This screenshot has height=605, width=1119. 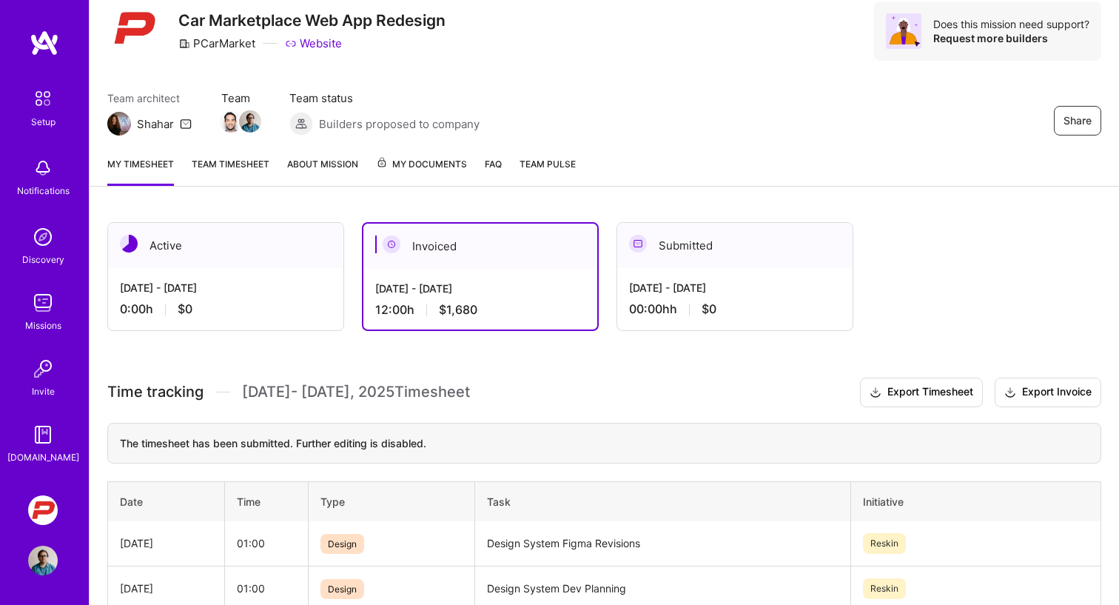 I want to click on h3: Car Marketplace Web App Redesign, so click(x=312, y=20).